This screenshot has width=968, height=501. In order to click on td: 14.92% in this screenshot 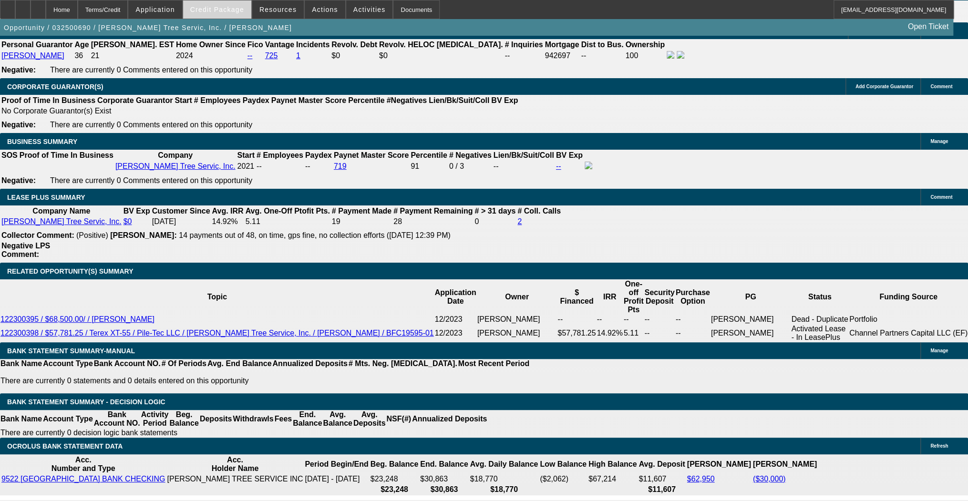, I will do `click(609, 333)`.